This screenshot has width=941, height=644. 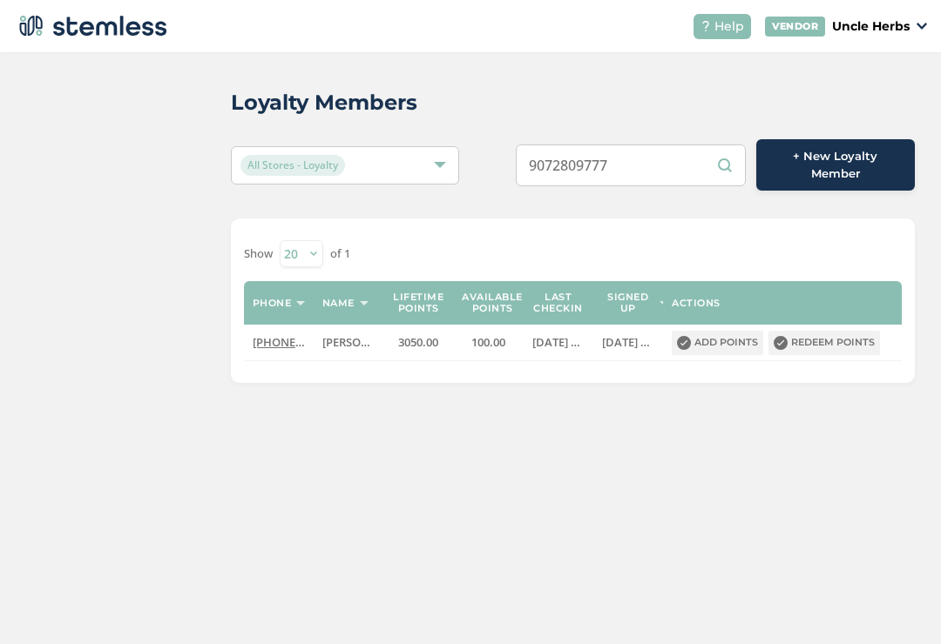 What do you see at coordinates (79, 538) in the screenshot?
I see `span: Automations` at bounding box center [79, 538].